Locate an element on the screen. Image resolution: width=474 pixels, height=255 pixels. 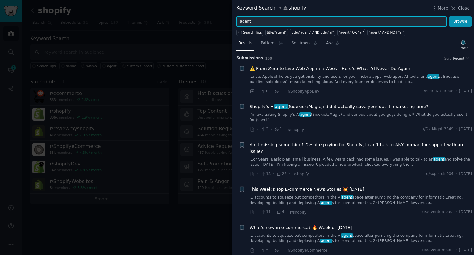
span: Results is located at coordinates (245, 43).